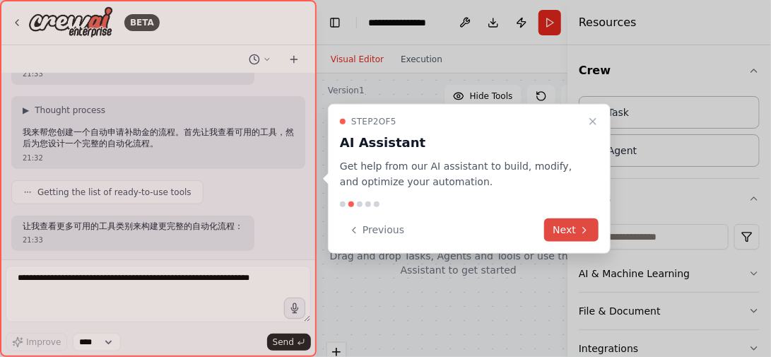  What do you see at coordinates (461, 142) in the screenshot?
I see `h3: AI Assistant` at bounding box center [461, 142].